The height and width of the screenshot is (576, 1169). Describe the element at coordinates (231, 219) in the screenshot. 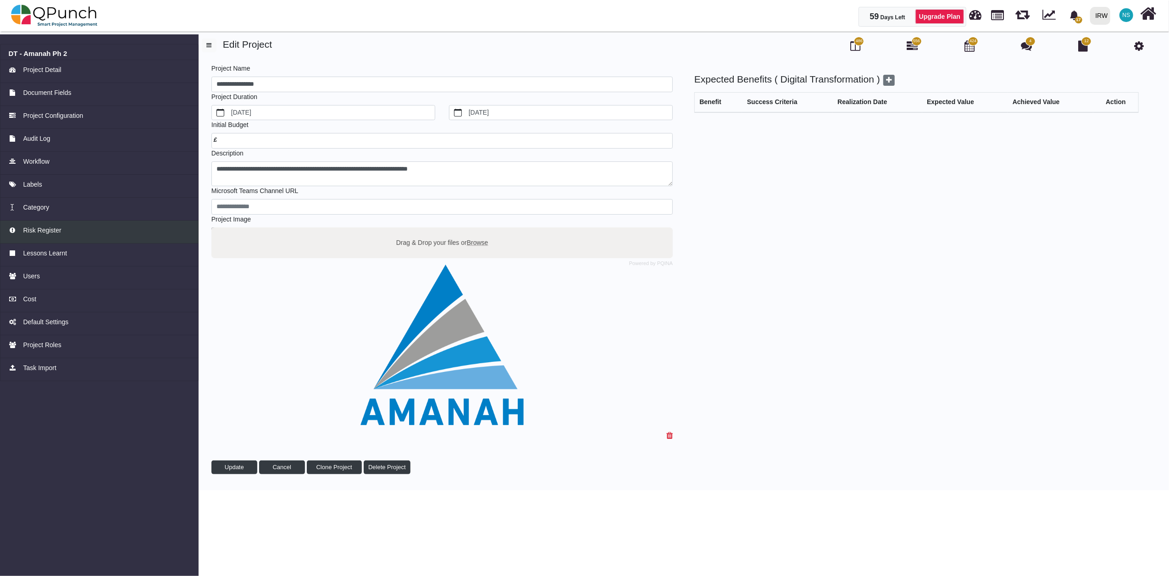

I see `label: Project Image` at that location.